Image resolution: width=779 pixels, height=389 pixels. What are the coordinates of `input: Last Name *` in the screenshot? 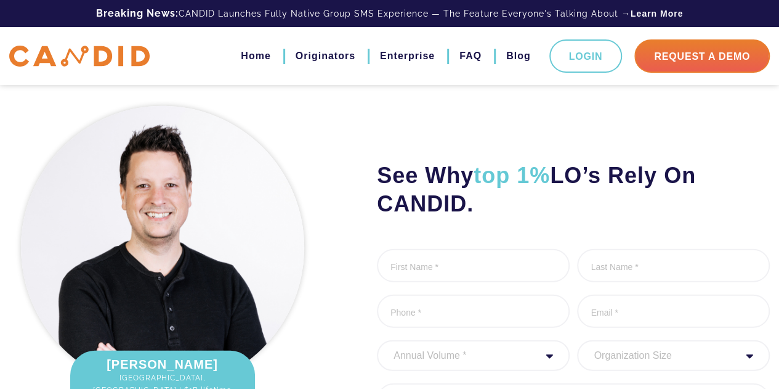 It's located at (673, 265).